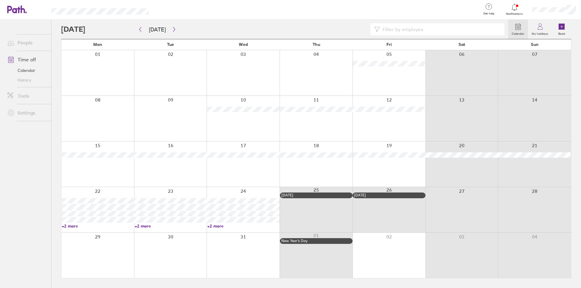 This screenshot has width=581, height=288. I want to click on a: Book, so click(562, 29).